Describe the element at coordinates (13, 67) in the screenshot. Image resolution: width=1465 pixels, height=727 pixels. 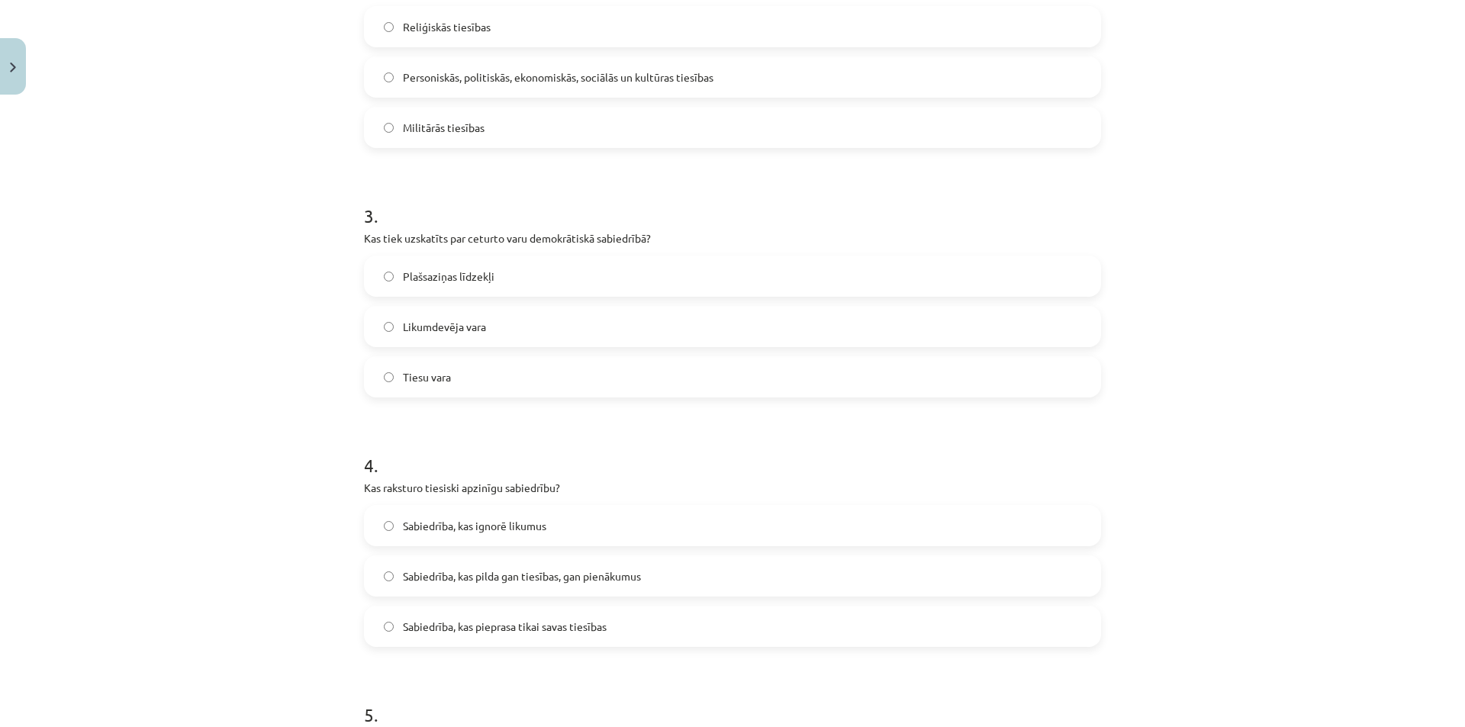
I see `img: icon-close-lesson-0947bae3869378f0d4975bcd49f059093ad1ed9edebbc8119c70593378902aed.svg` at that location.